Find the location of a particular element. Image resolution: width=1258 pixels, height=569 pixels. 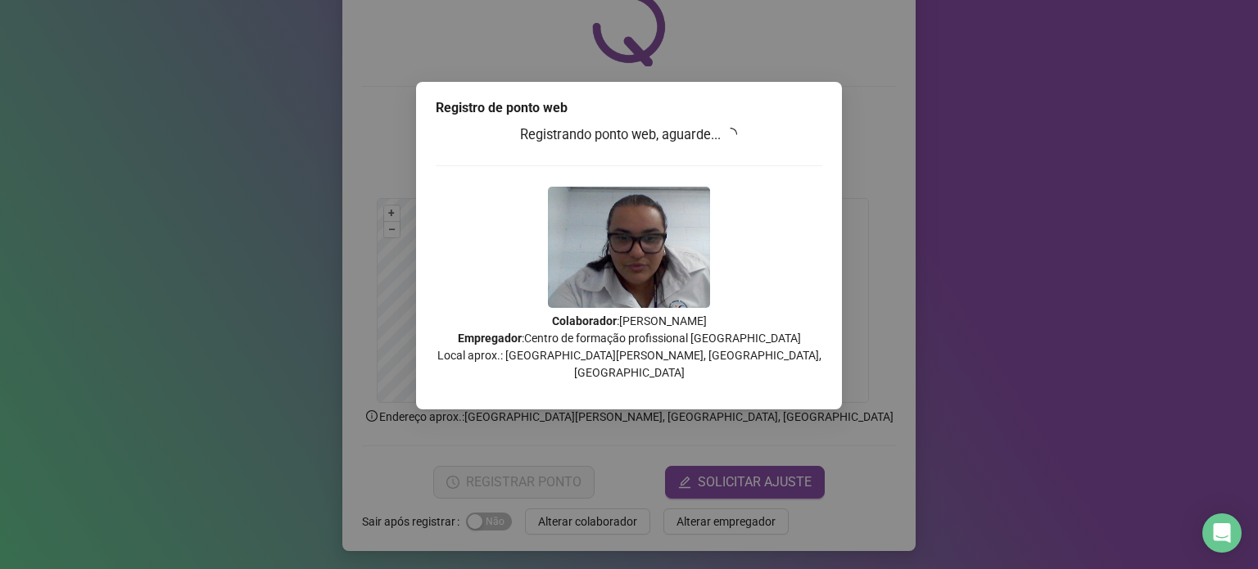

span: loading is located at coordinates (730, 134).